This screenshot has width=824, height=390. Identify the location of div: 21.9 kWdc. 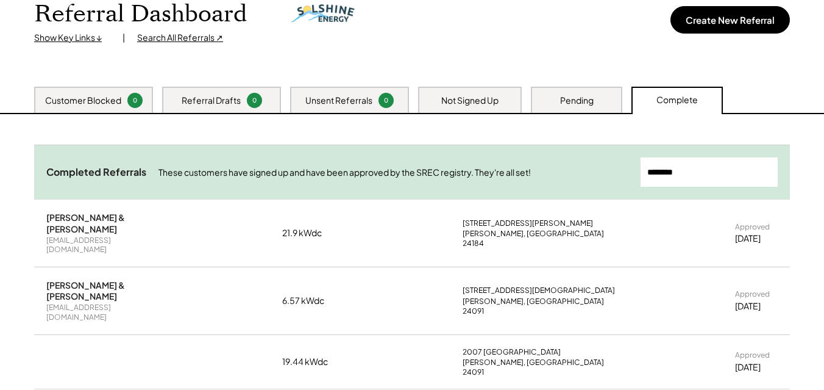
(313, 233).